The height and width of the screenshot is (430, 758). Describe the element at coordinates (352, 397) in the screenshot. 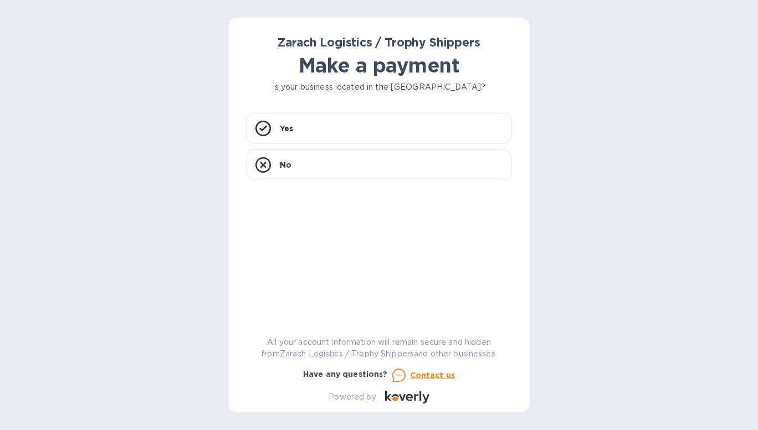

I see `p: Powered by` at that location.